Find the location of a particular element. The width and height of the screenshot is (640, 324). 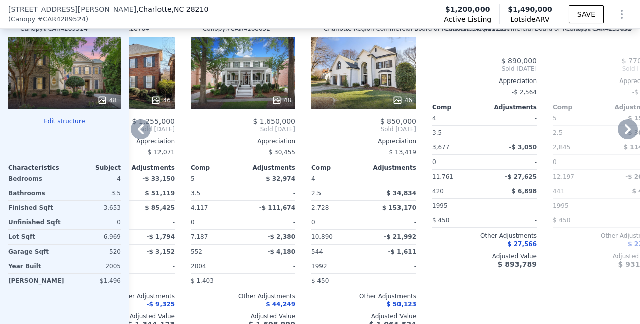

span: $ 12,071 is located at coordinates (161, 152).